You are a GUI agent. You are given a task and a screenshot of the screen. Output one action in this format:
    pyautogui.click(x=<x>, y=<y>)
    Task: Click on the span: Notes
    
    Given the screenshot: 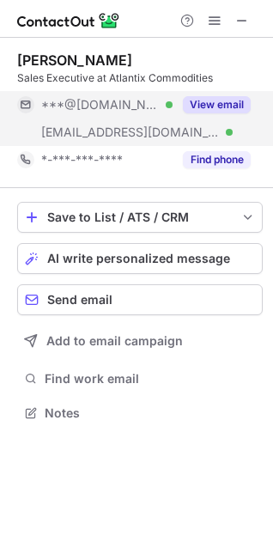 What is the action you would take?
    pyautogui.click(x=150, y=413)
    